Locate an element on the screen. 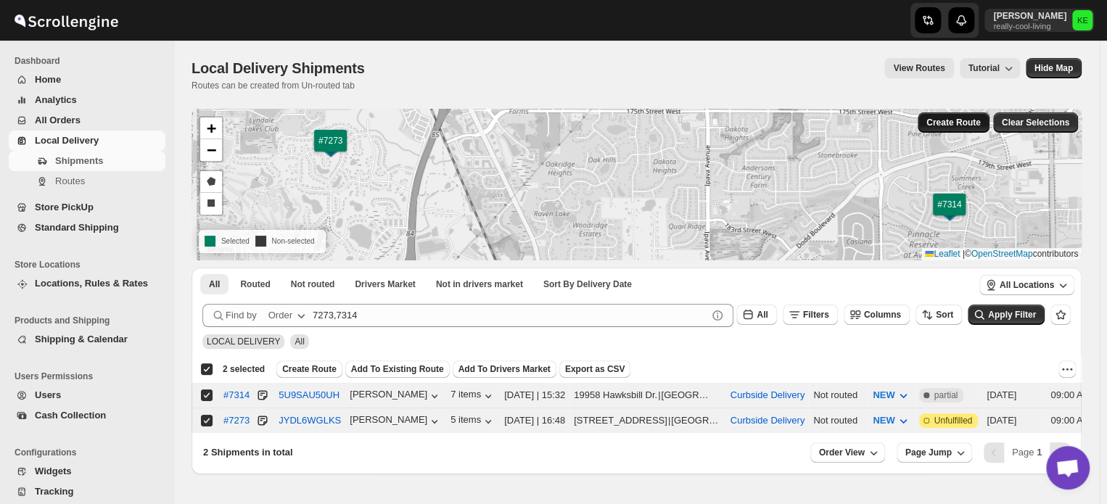 This screenshot has height=504, width=1107. button: Add To Existing Route is located at coordinates (397, 369).